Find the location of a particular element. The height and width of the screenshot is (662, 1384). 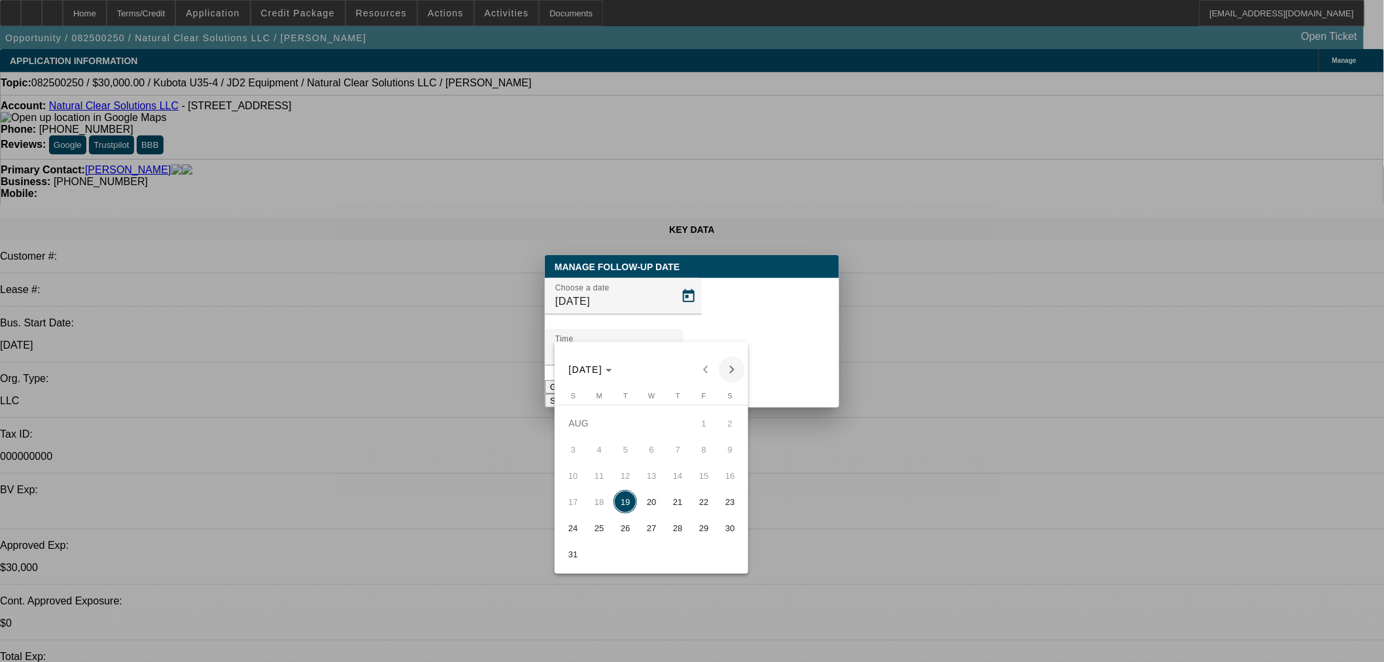

button: August 4, 2025 is located at coordinates (599, 449).